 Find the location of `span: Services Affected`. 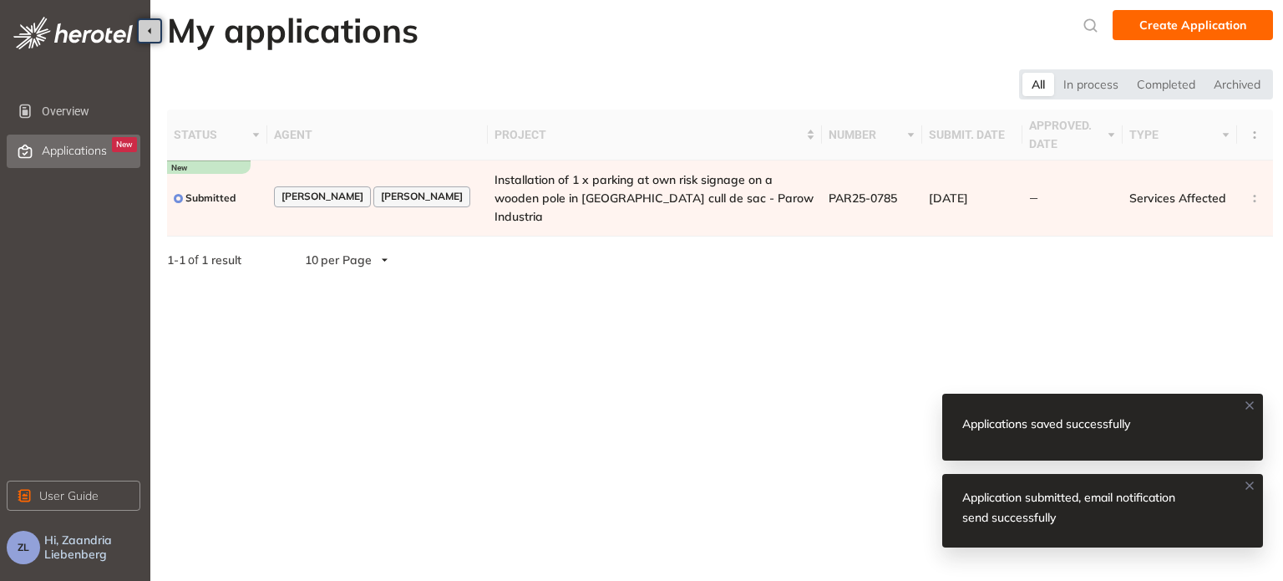

span: Services Affected is located at coordinates (1178, 198).